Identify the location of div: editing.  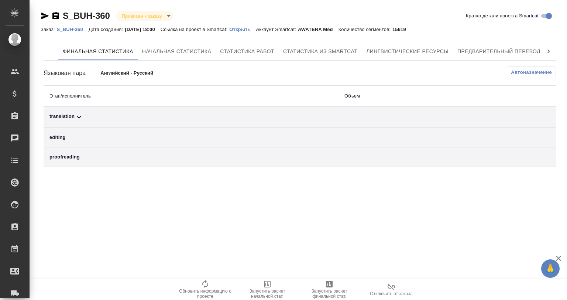
(191, 137).